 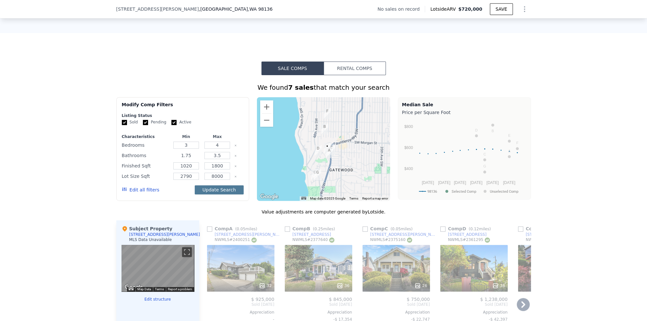 What do you see at coordinates (355, 68) in the screenshot?
I see `button: Rental Comps` at bounding box center [355, 68].